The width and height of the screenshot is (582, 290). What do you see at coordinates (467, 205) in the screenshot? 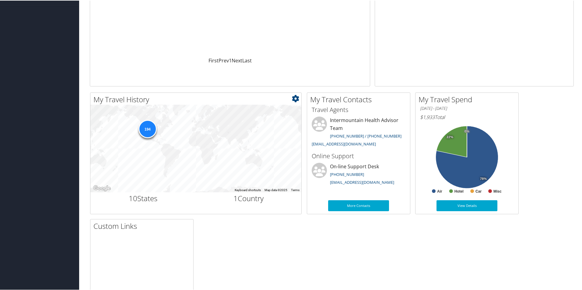
I see `a: View Details` at bounding box center [467, 205].